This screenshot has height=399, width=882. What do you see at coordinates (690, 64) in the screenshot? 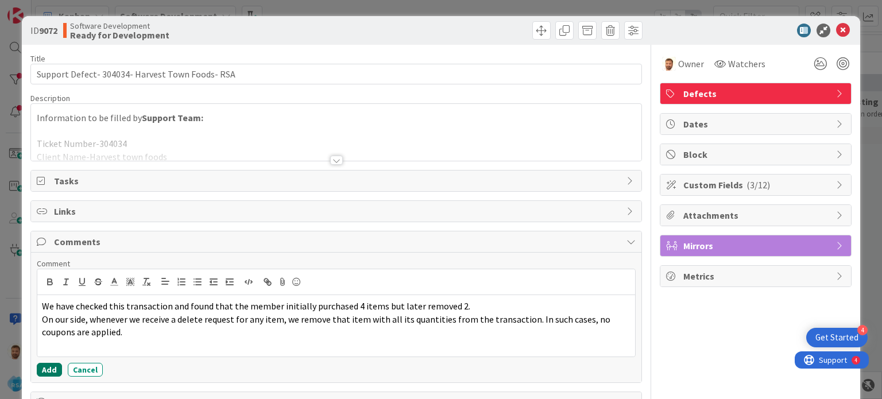
I see `span: Owner` at bounding box center [690, 64].